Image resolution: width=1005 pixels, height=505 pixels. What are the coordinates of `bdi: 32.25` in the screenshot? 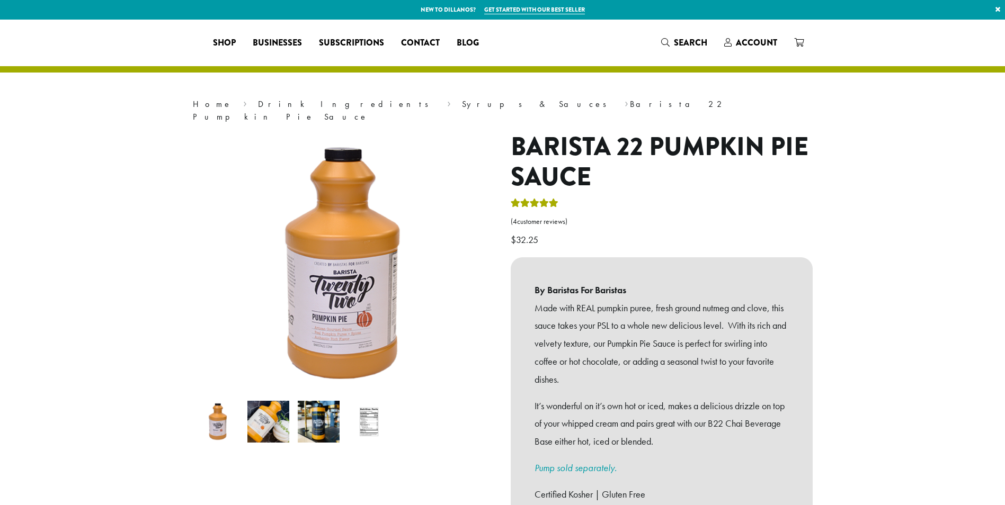 It's located at (525, 239).